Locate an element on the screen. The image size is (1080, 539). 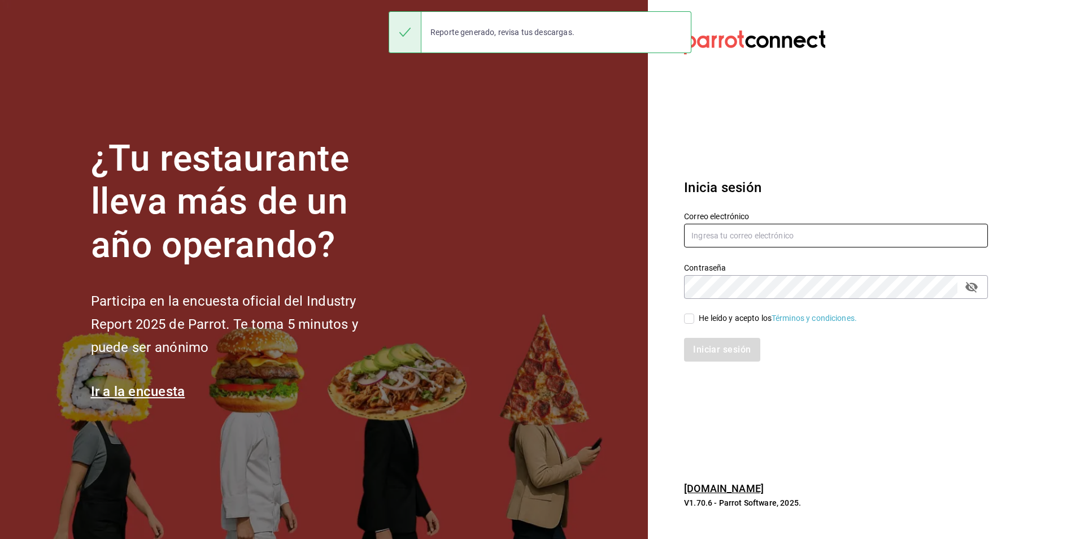
h2: Participa en la encuesta oficial del Industry Report 2025 de Parrot. Te toma 5 minutos y puede se... is located at coordinates (243, 324).